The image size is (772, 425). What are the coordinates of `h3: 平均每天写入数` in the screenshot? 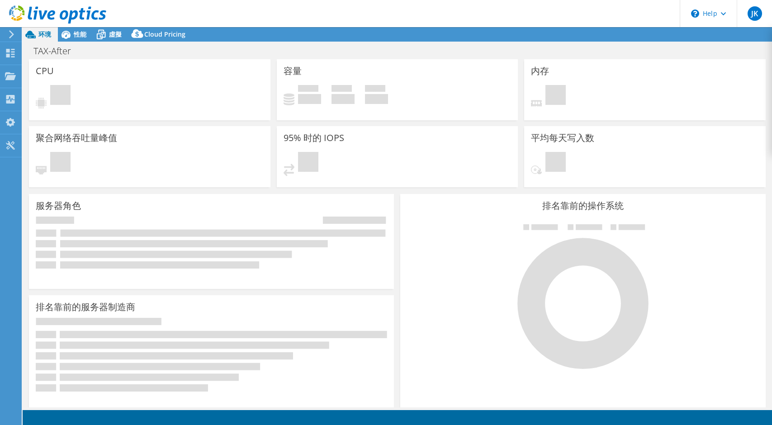 It's located at (562, 138).